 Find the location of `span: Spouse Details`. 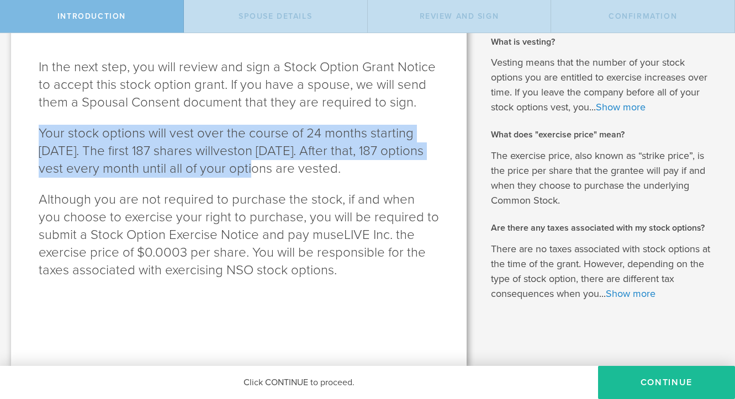

span: Spouse Details is located at coordinates (275, 16).